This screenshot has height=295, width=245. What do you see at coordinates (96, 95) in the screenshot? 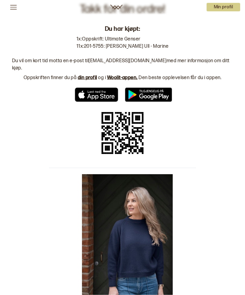
I see `a: AppStore Link` at bounding box center [96, 95].